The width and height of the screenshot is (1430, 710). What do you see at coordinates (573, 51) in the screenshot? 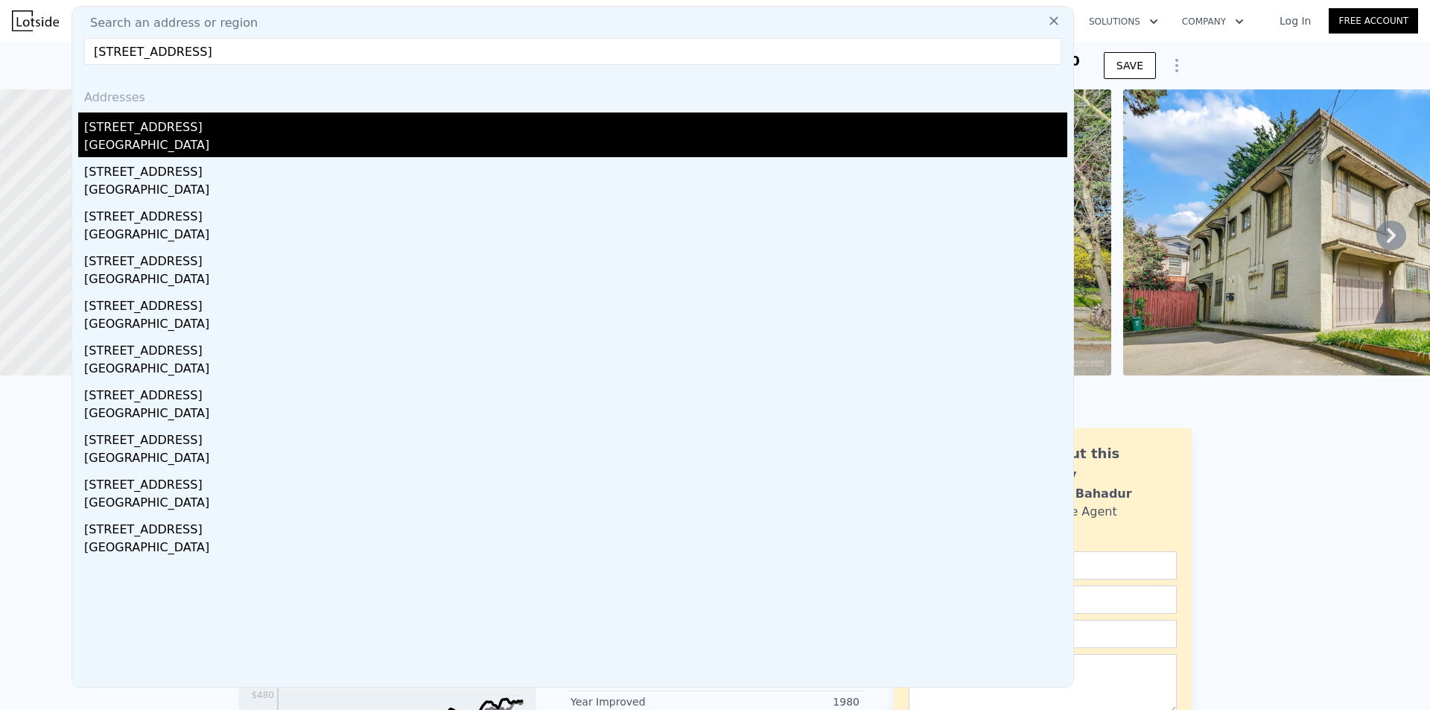
I see `input: Enter an address, city, region, neighborhood or zip code` at bounding box center [573, 51].